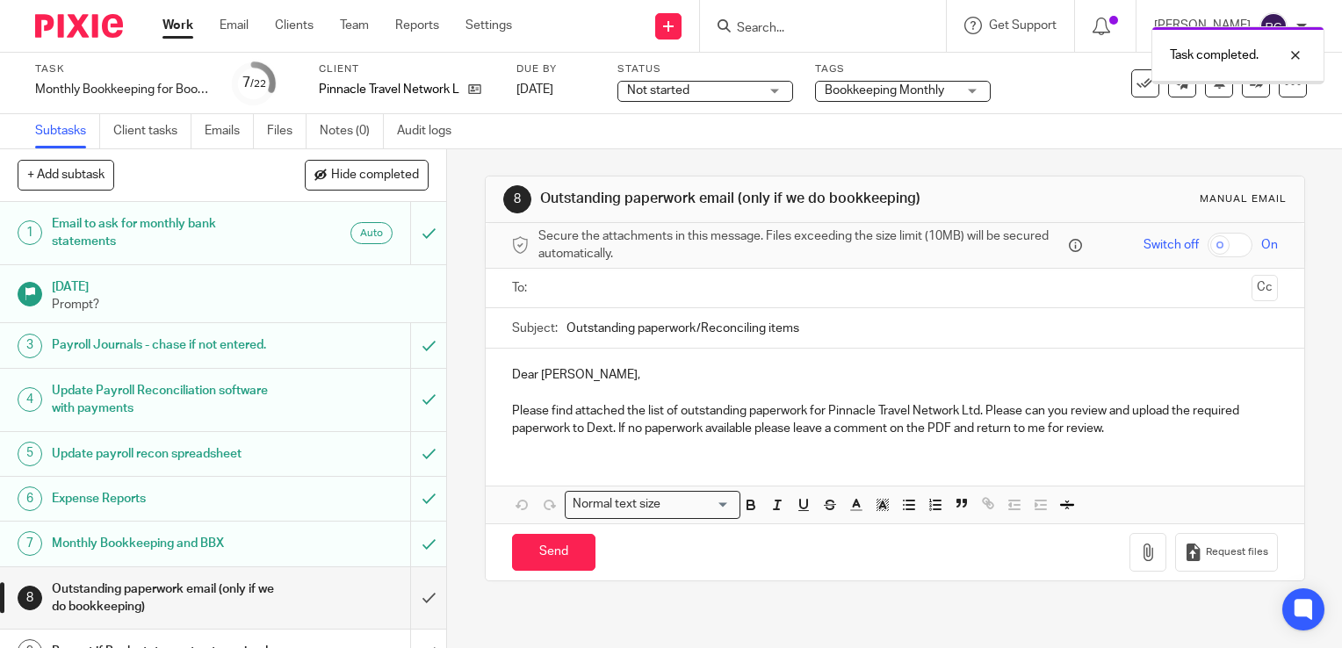 The width and height of the screenshot is (1342, 648). I want to click on a: Team, so click(354, 25).